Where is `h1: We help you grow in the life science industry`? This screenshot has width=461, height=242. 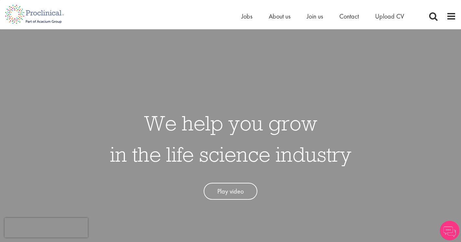 h1: We help you grow in the life science industry is located at coordinates (231, 139).